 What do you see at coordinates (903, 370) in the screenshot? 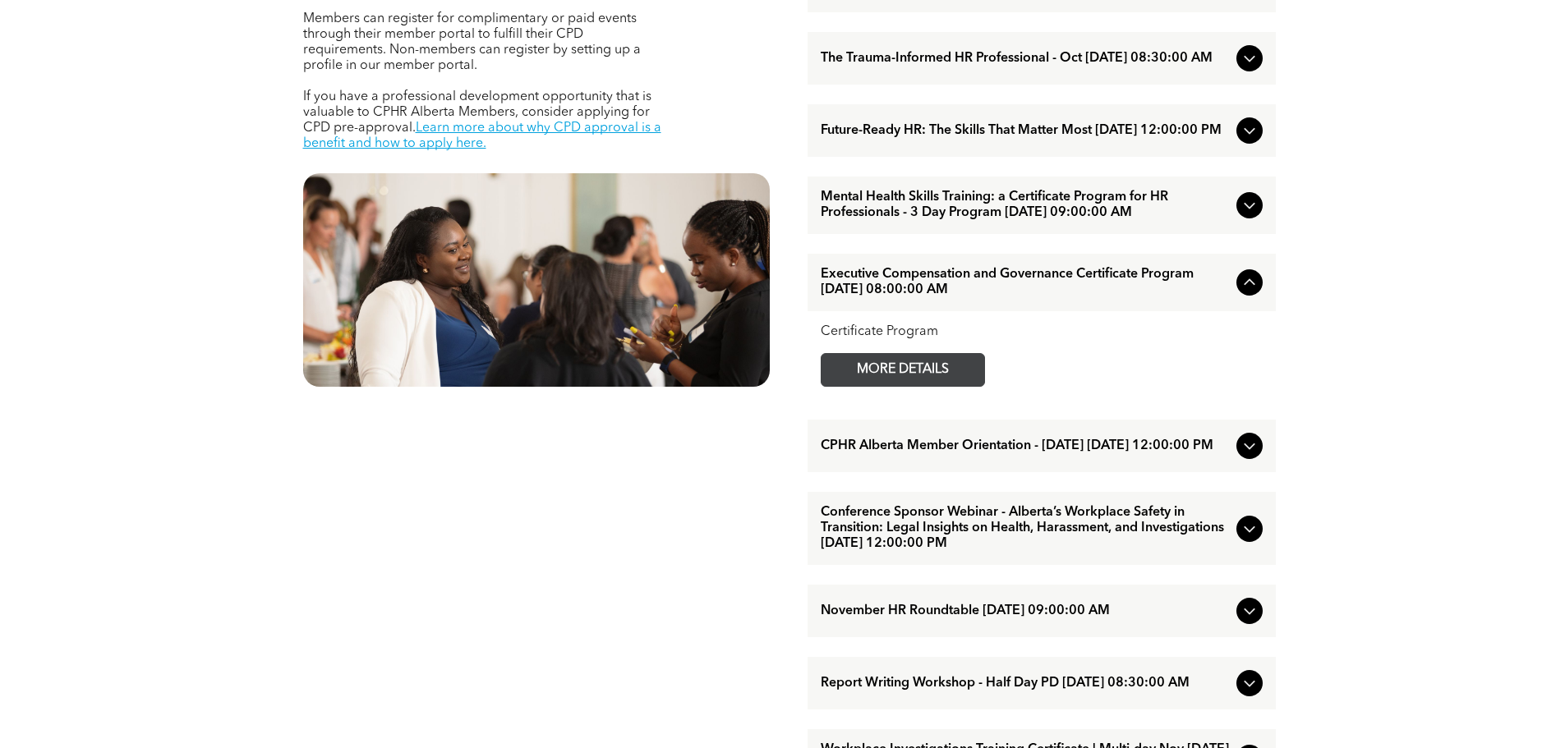
I see `a: MORE DETAILS` at bounding box center [903, 370].